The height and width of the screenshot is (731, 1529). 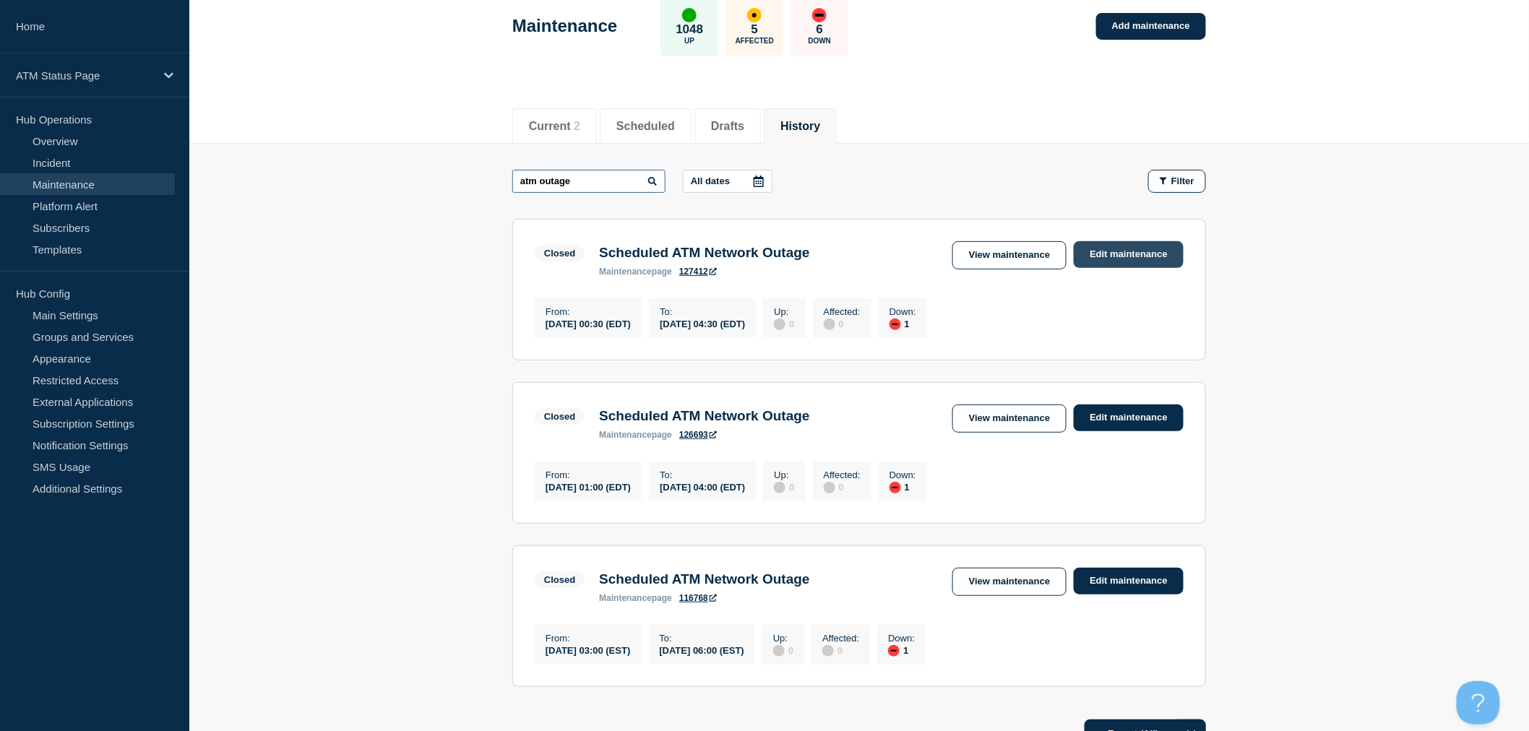 I want to click on p: Affected, so click(x=755, y=40).